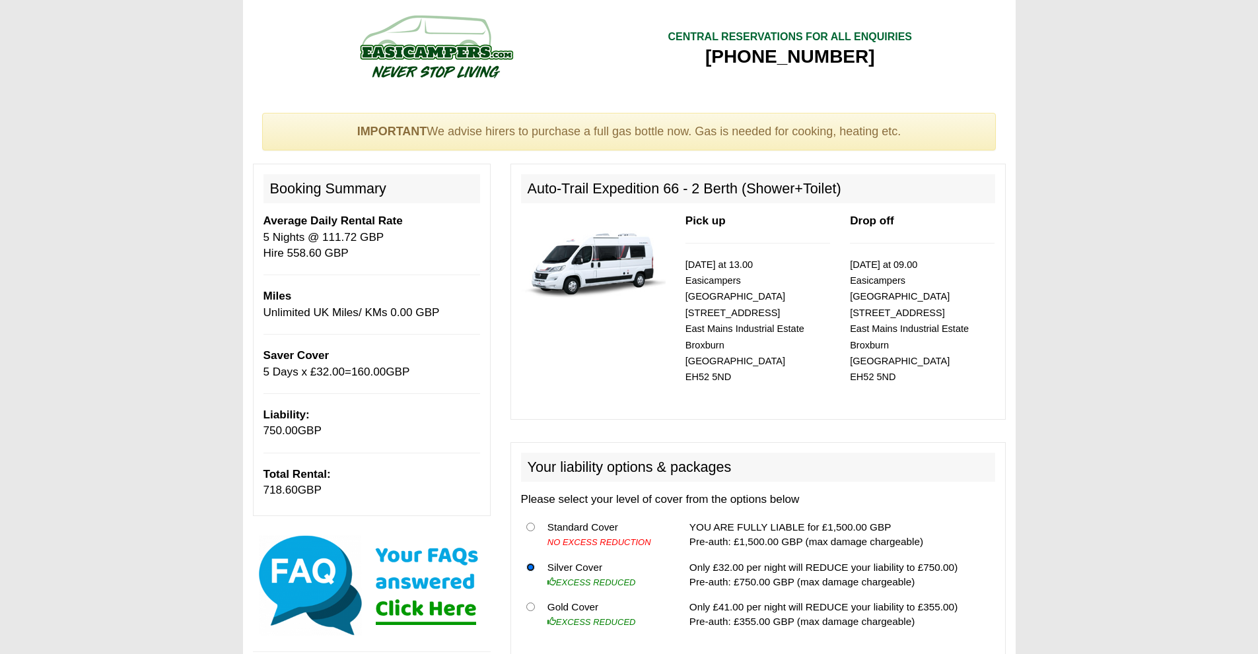 The image size is (1258, 654). I want to click on td: Gold Cover, so click(605, 615).